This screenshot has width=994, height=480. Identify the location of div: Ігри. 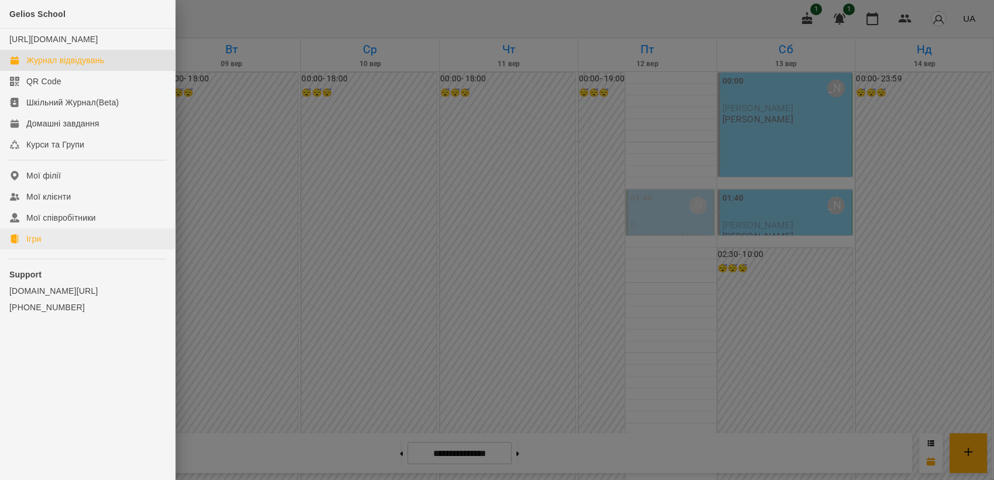
(33, 239).